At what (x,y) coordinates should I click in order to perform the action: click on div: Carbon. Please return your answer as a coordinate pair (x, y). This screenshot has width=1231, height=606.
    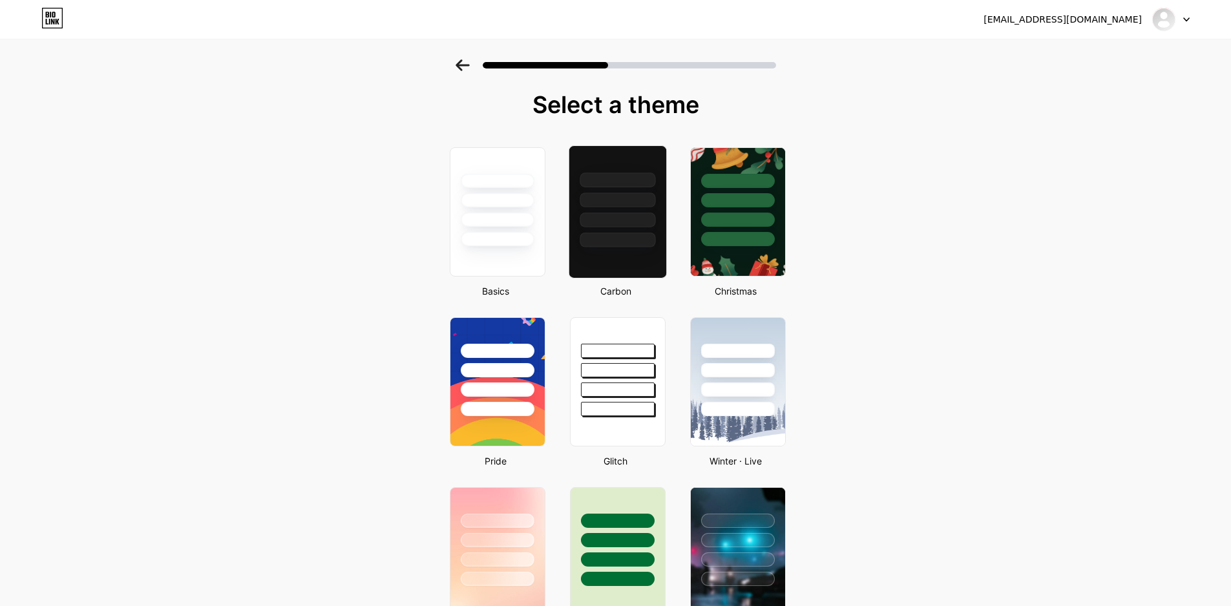
    Looking at the image, I should click on (616, 291).